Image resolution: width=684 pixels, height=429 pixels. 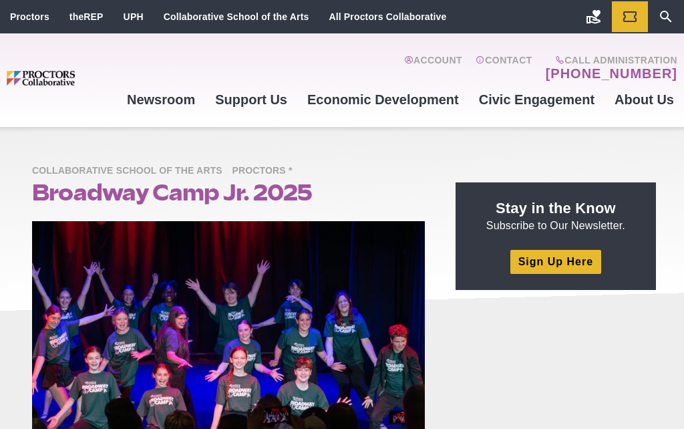 I want to click on a: About Us, so click(x=644, y=100).